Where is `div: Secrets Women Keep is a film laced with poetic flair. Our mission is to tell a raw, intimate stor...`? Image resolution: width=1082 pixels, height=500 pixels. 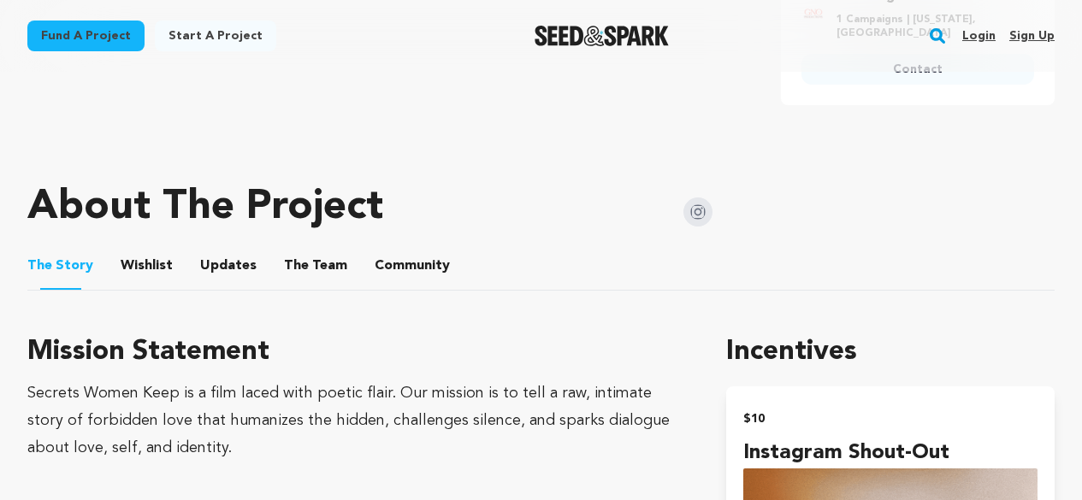 div: Secrets Women Keep is a film laced with poetic flair. Our mission is to tell a raw, intimate stor... is located at coordinates (356, 421).